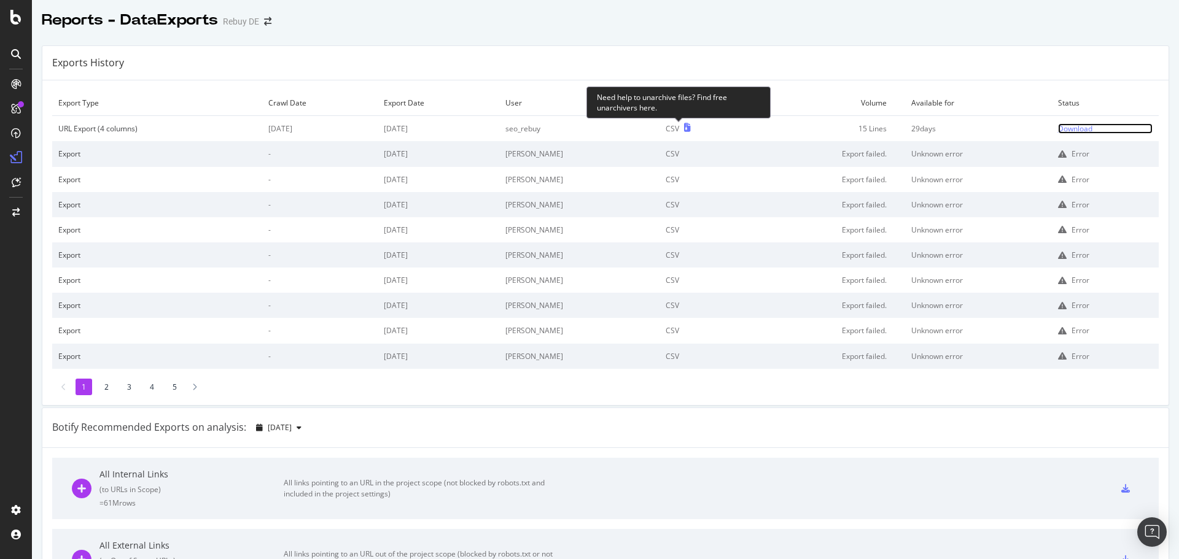 This screenshot has width=1179, height=559. Describe the element at coordinates (268, 21) in the screenshot. I see `div: arrow-right-arrow-left` at that location.